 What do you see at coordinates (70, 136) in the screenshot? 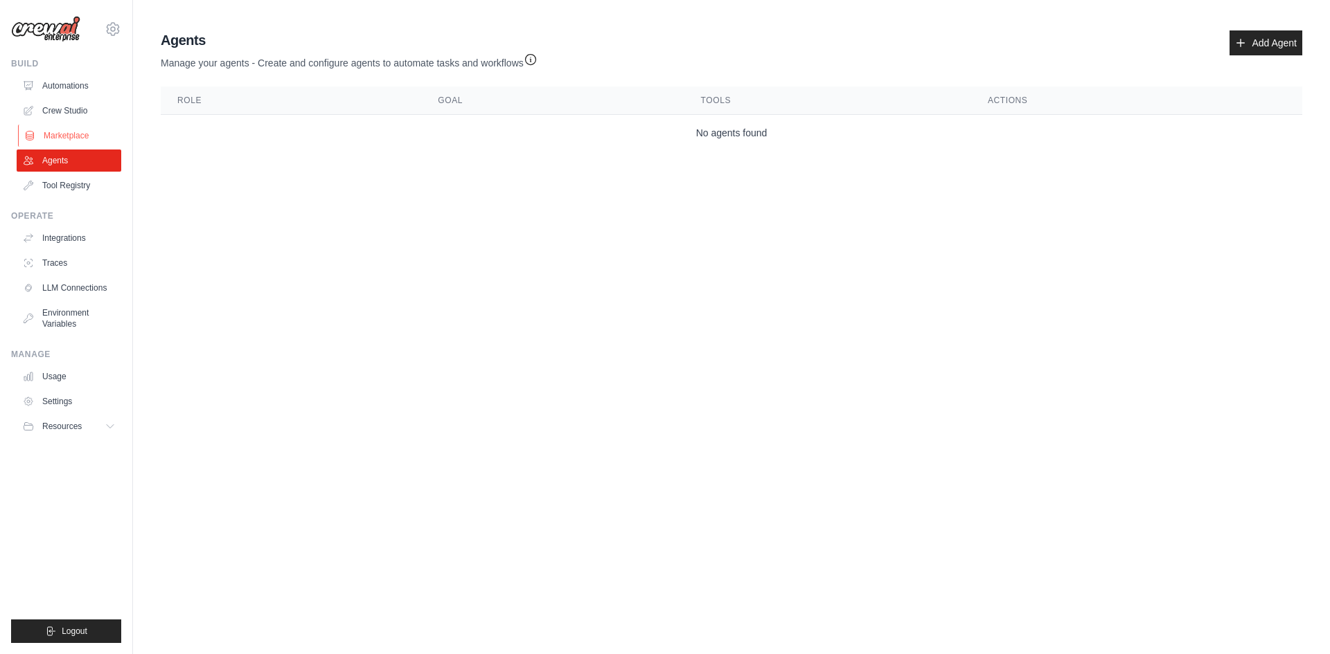
I see `a: Marketplace` at bounding box center [70, 136].